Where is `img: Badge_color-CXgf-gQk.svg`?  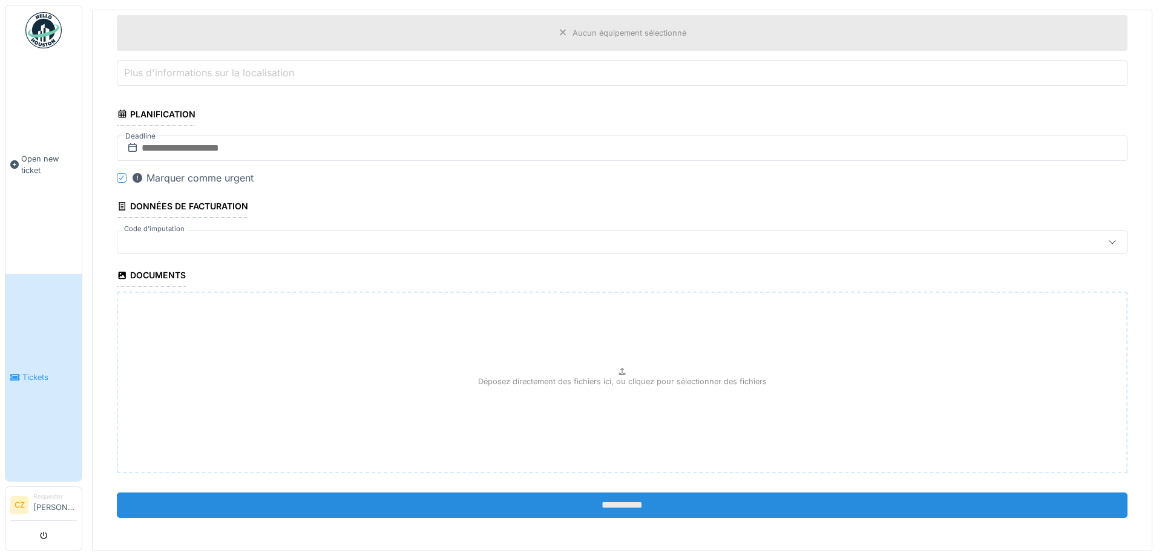 img: Badge_color-CXgf-gQk.svg is located at coordinates (44, 30).